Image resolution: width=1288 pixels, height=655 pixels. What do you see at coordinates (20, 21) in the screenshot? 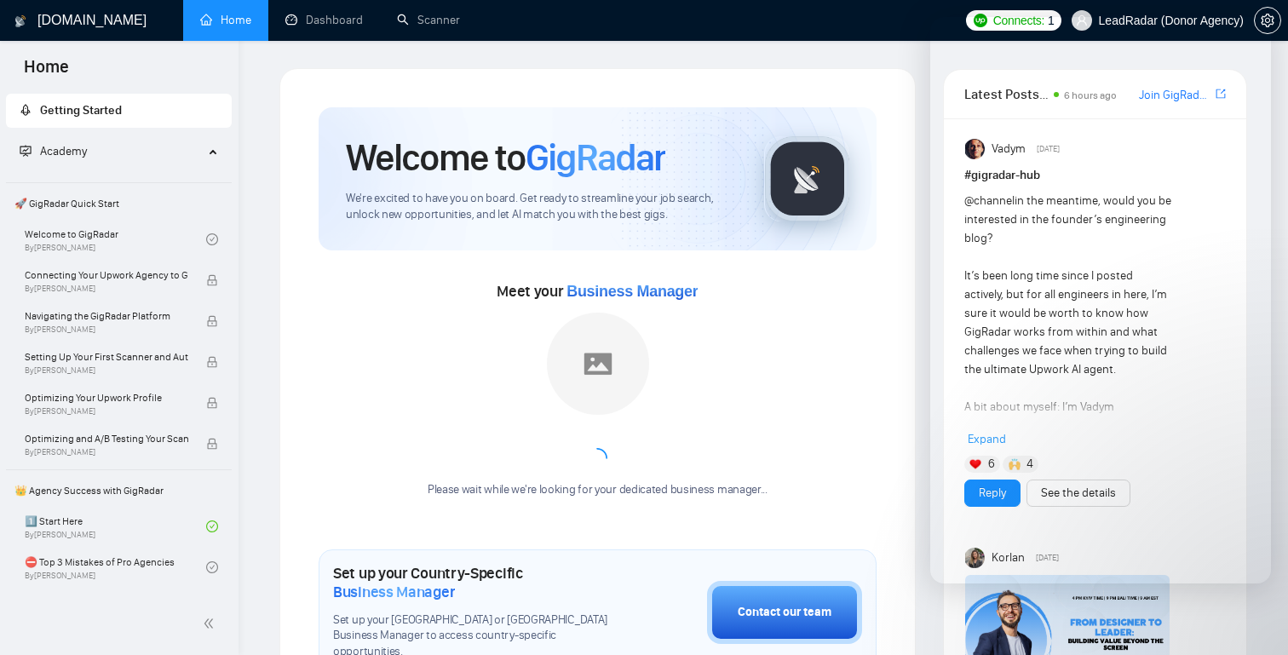
I see `img: logo` at bounding box center [20, 21].